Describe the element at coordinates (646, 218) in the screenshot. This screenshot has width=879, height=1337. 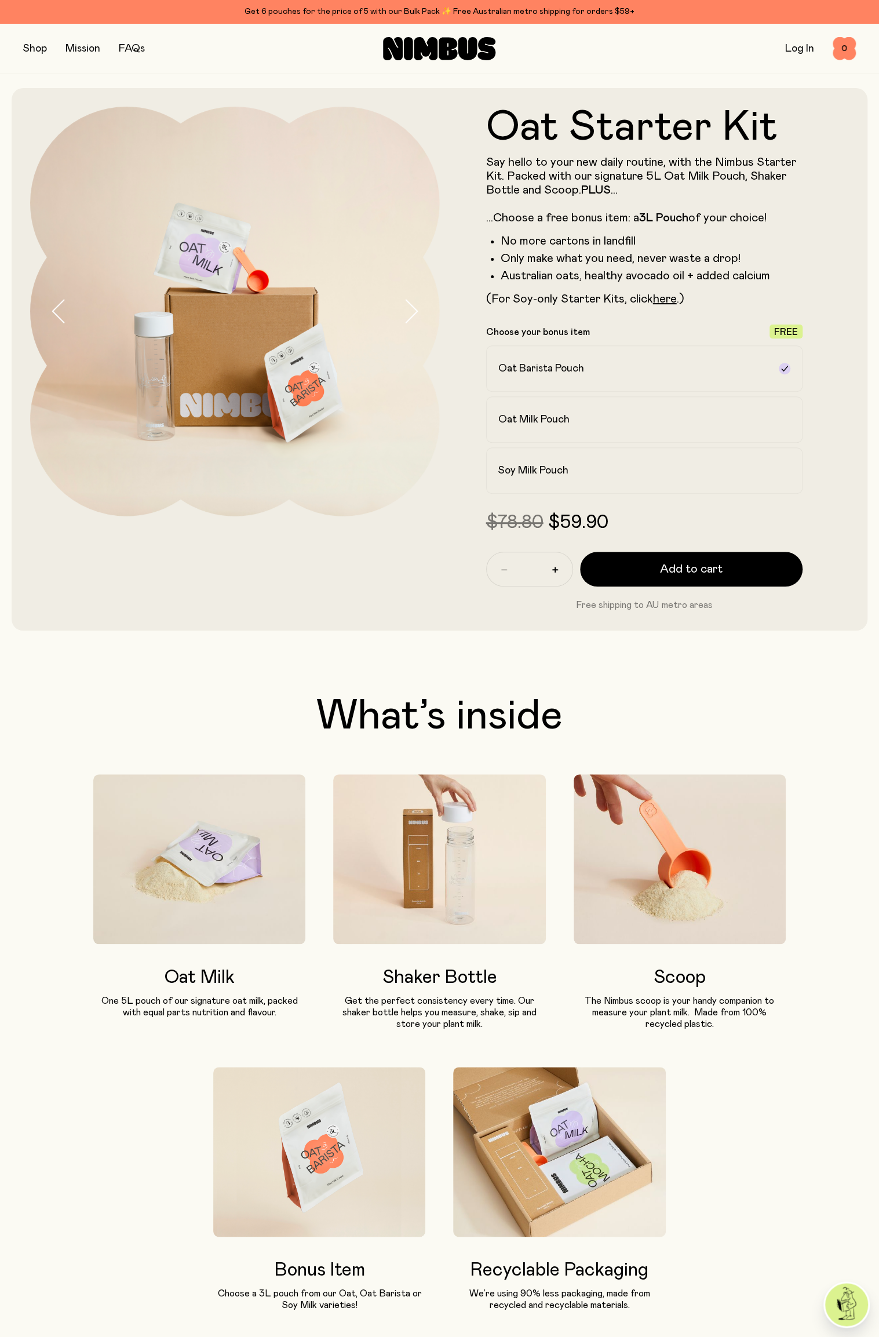
I see `strong: 3L` at that location.